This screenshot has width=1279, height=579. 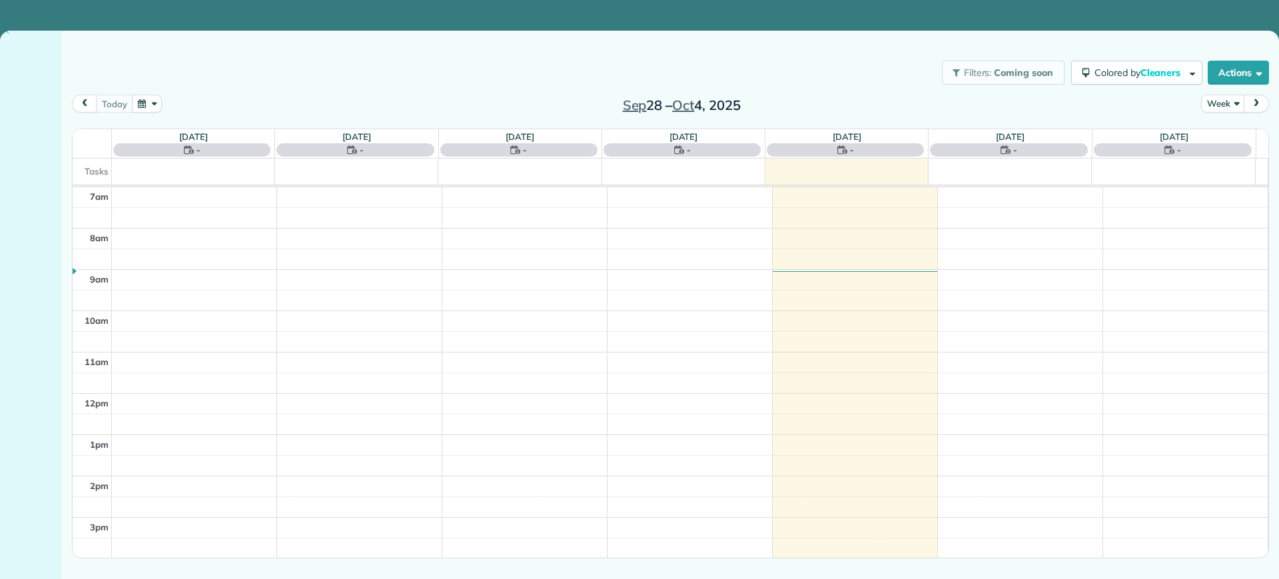 What do you see at coordinates (99, 279) in the screenshot?
I see `span: 9am` at bounding box center [99, 279].